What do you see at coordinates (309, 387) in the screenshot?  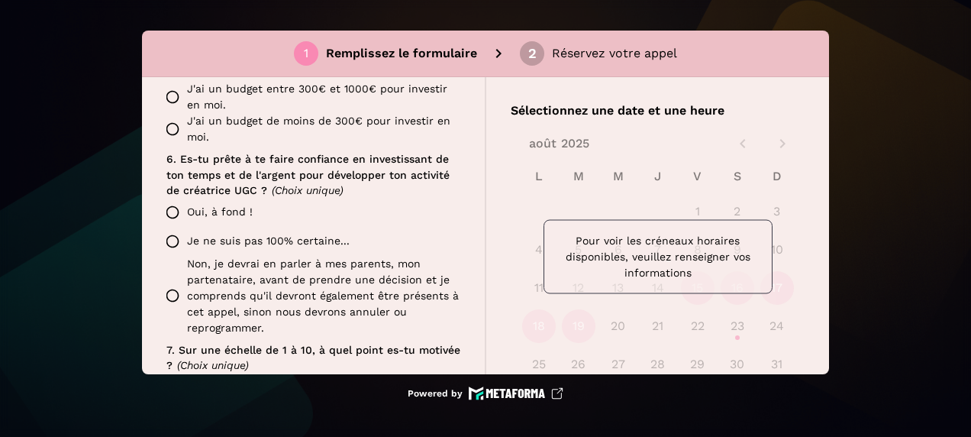 I see `label: 1 → Pas du tout motivée` at bounding box center [309, 387].